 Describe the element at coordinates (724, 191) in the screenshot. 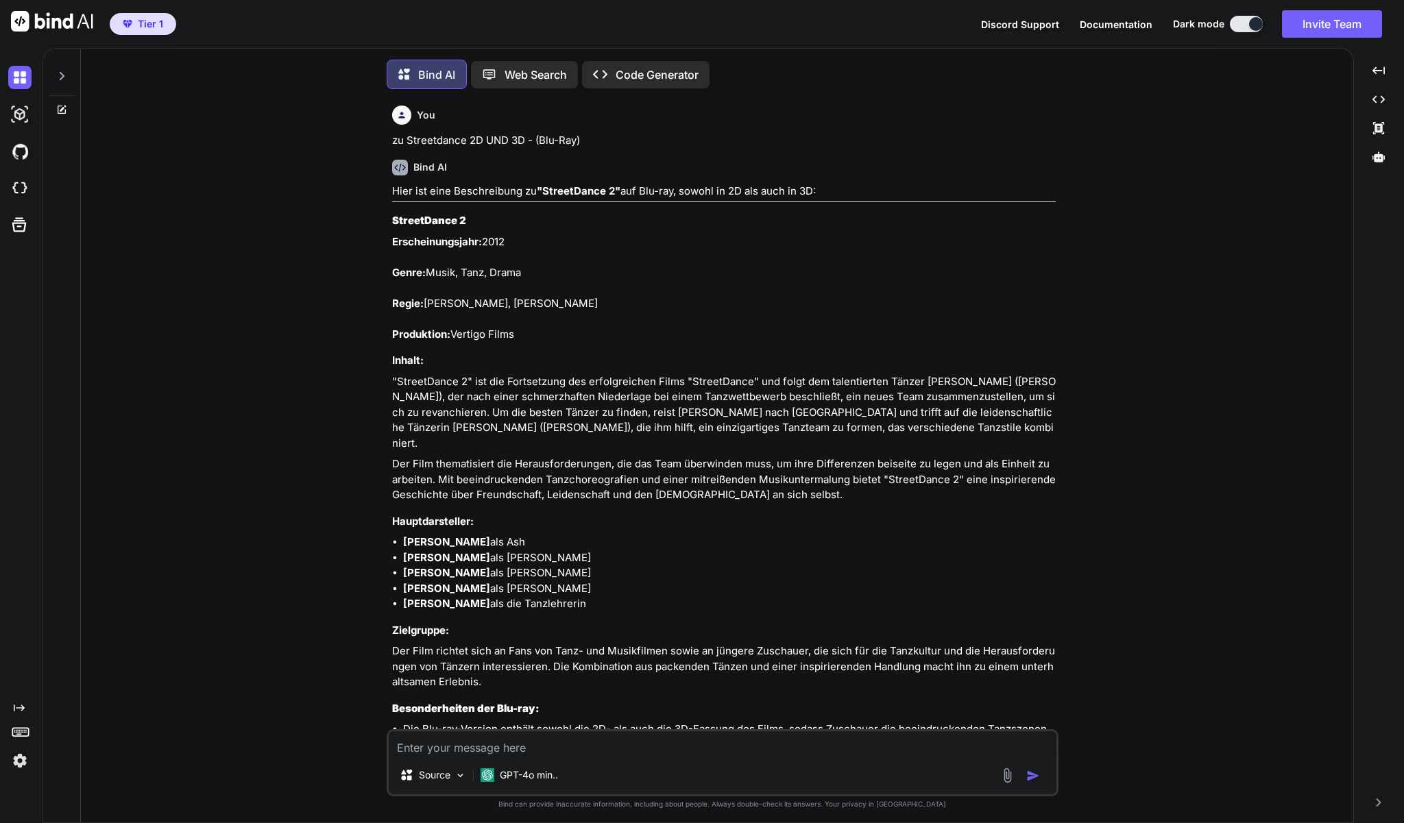

I see `p: Hier ist eine Beschreibung zu auf Blu-ray, sowohl in 2D als auch in 3D:` at that location.